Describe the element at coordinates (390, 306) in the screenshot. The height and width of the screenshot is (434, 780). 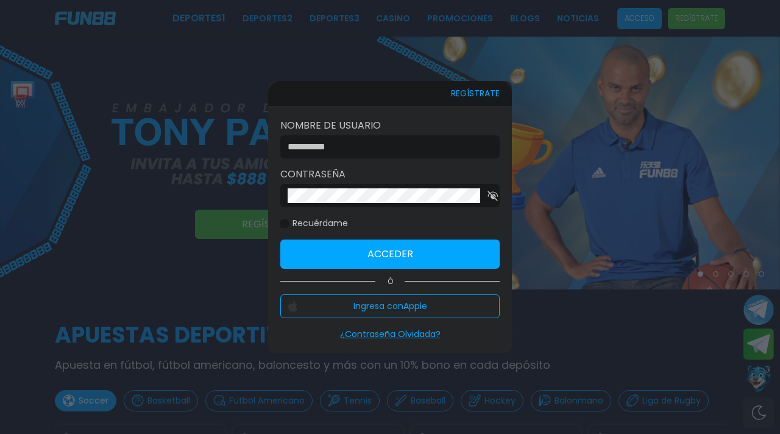
I see `button: Ingresa conApple` at that location.